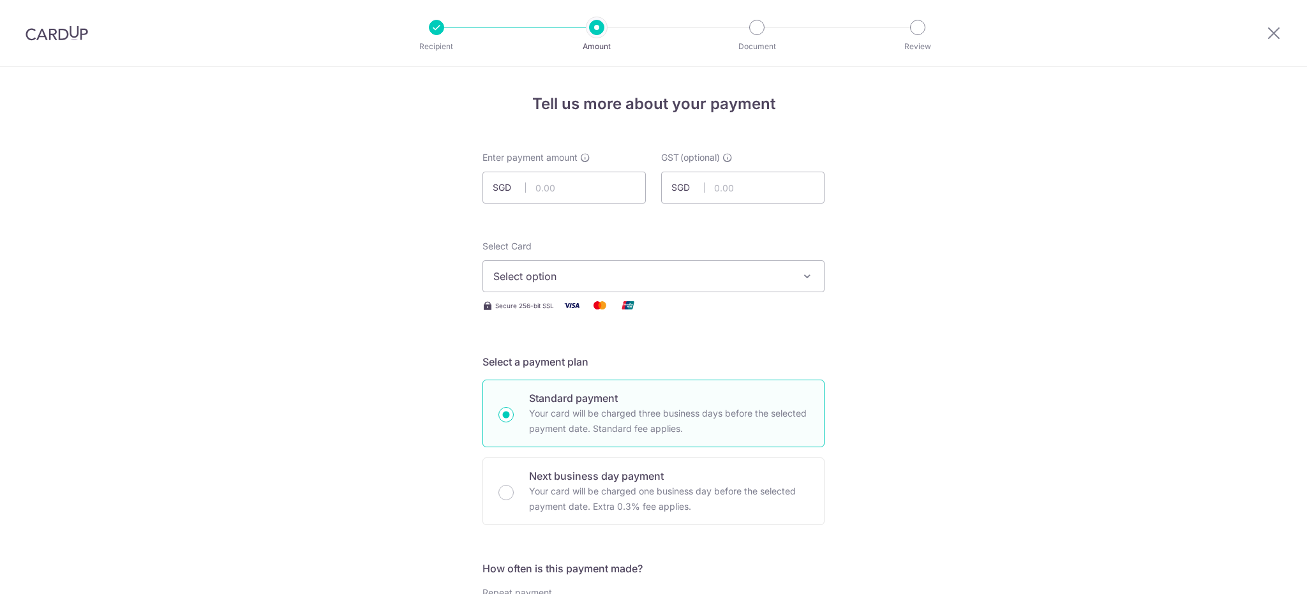 This screenshot has height=594, width=1307. I want to click on p: Your card will be charged three business days before the selected payment date. Standard fee appl..., so click(669, 421).